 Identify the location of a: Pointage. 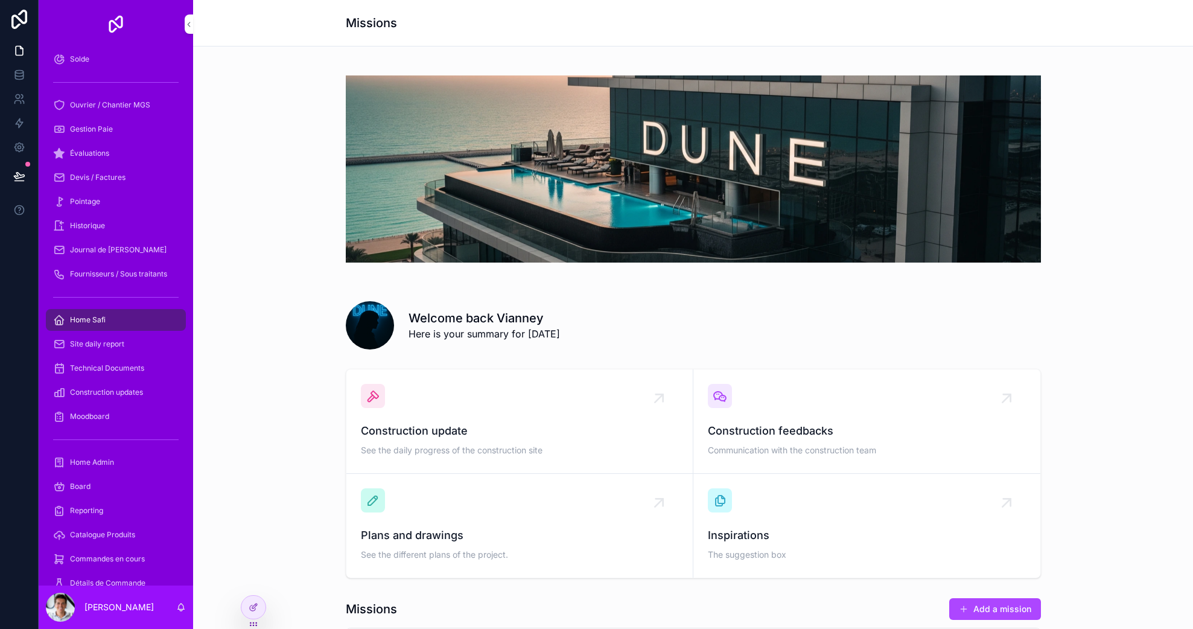
(116, 202).